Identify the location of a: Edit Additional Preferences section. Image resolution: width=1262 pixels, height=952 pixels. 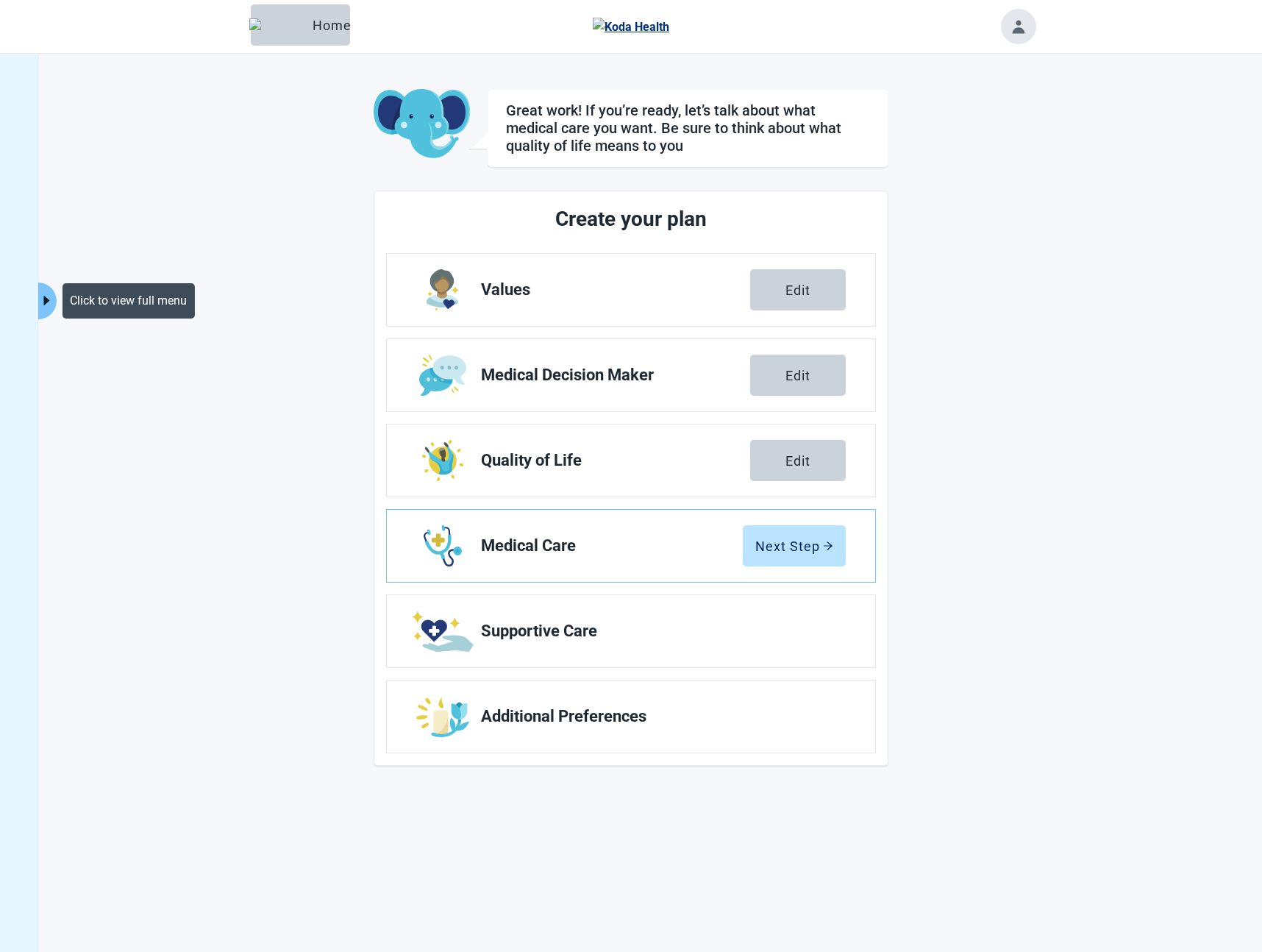
(631, 717).